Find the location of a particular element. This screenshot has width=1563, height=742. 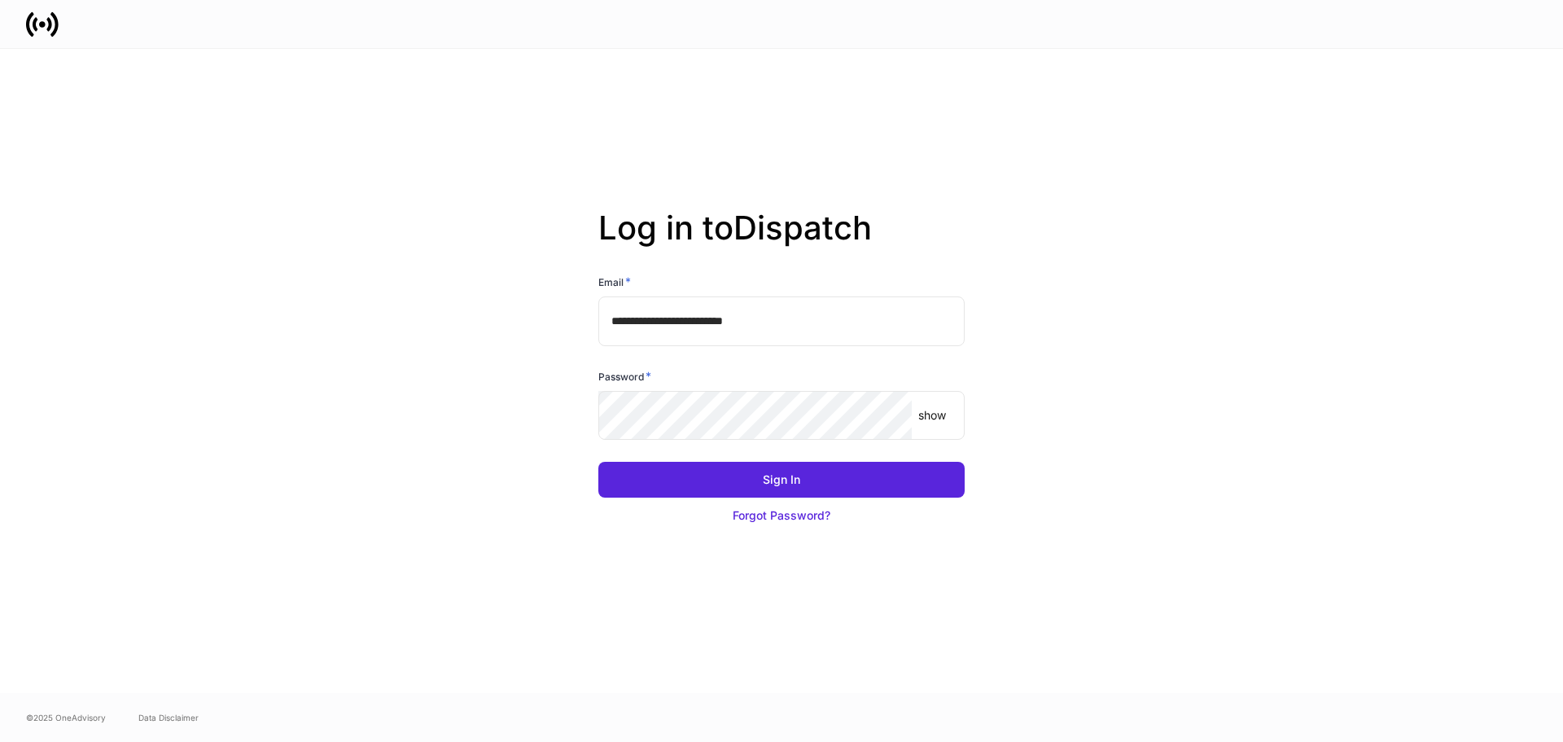

button: Forgot Password? is located at coordinates (781, 515).